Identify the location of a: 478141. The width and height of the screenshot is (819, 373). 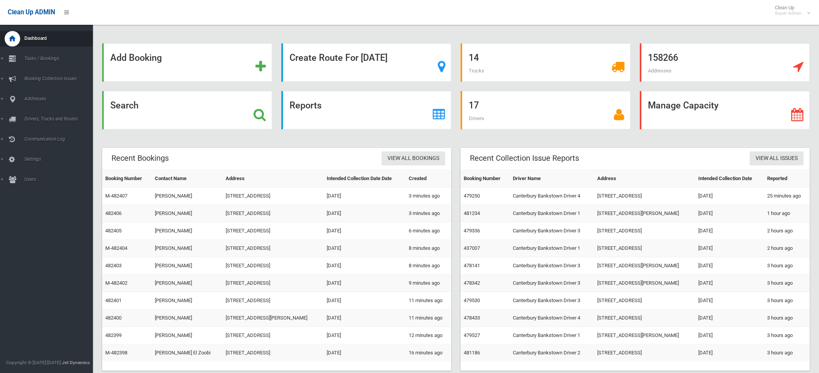
(472, 265).